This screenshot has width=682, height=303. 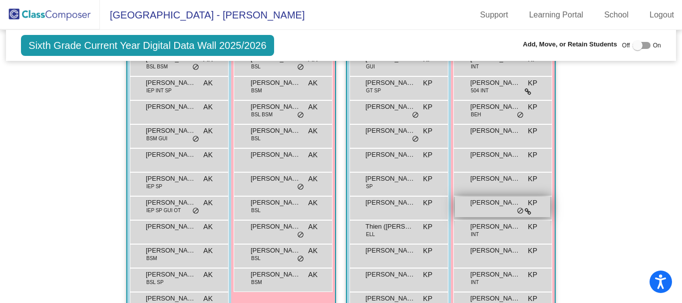 I want to click on span: Off, so click(x=626, y=45).